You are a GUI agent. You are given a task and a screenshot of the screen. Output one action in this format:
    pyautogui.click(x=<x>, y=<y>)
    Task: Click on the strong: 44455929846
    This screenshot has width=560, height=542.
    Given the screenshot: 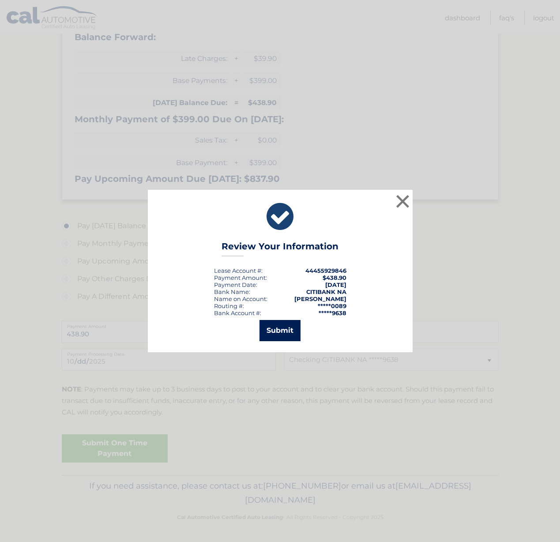 What is the action you would take?
    pyautogui.click(x=326, y=271)
    